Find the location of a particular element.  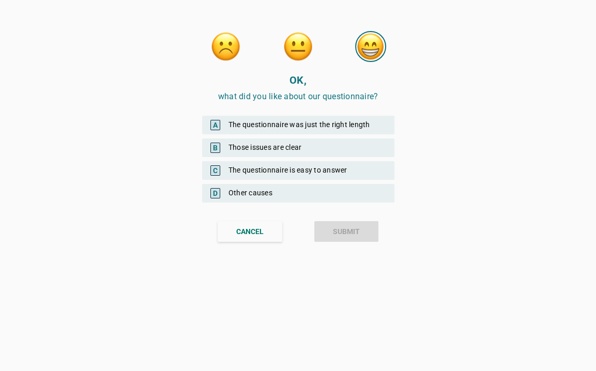

font: what did you like about our questionnaire? is located at coordinates (298, 96).